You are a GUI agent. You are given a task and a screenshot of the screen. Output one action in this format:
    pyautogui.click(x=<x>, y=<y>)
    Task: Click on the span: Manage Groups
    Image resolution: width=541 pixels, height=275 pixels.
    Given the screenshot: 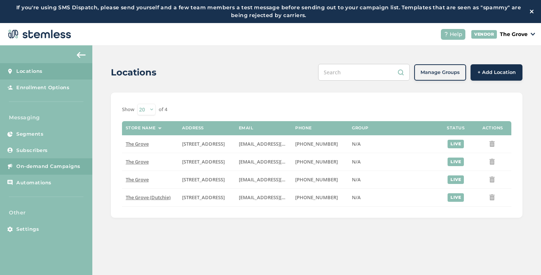 What is the action you would take?
    pyautogui.click(x=440, y=72)
    